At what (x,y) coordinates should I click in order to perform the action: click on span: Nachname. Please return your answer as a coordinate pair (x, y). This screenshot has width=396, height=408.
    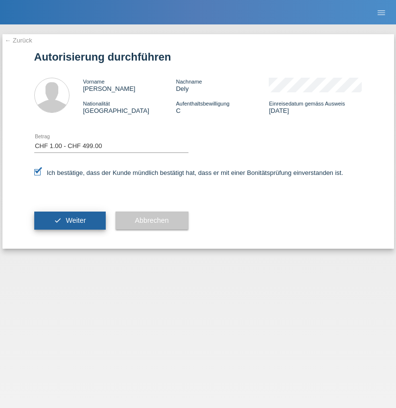
    Looking at the image, I should click on (188, 82).